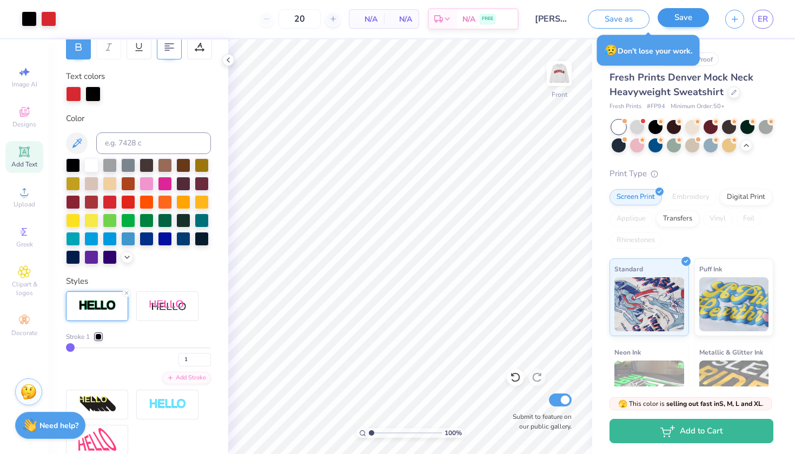 This screenshot has height=454, width=795. I want to click on span: Puff Ink, so click(711, 269).